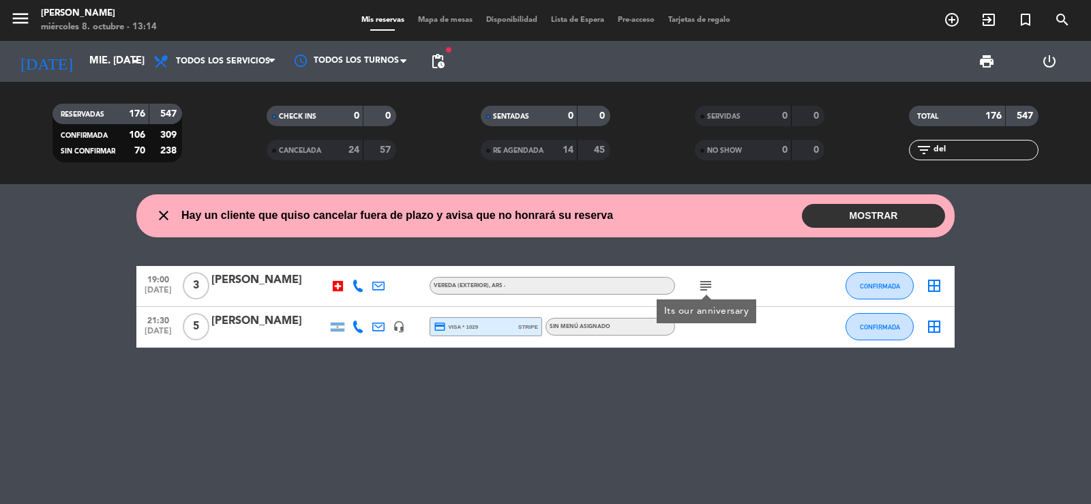 The height and width of the screenshot is (504, 1091). I want to click on strong: 238, so click(170, 151).